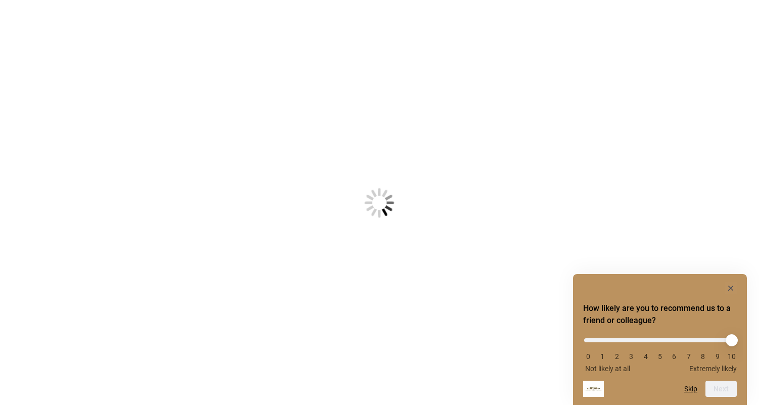 Image resolution: width=759 pixels, height=405 pixels. What do you see at coordinates (717, 356) in the screenshot?
I see `li: 9` at bounding box center [717, 356].